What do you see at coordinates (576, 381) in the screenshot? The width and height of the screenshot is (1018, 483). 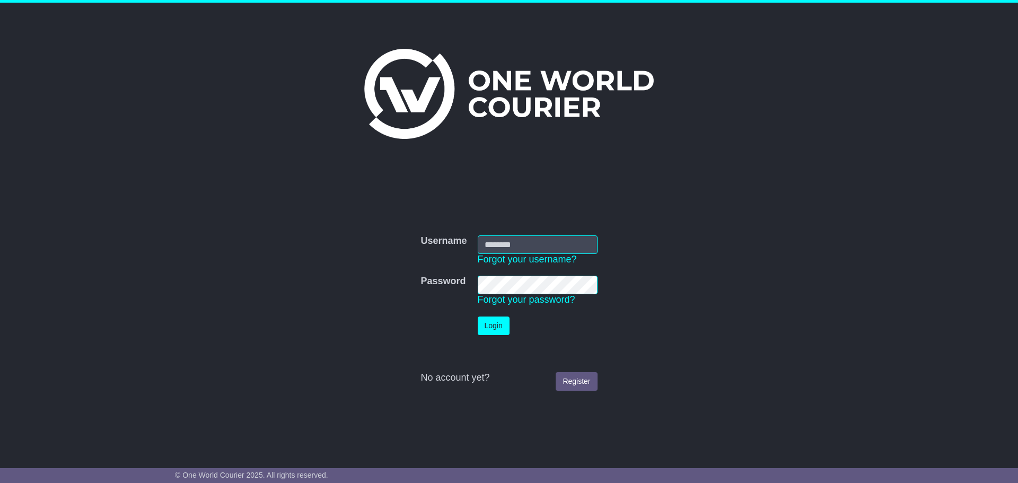 I see `a: Register` at bounding box center [576, 381].